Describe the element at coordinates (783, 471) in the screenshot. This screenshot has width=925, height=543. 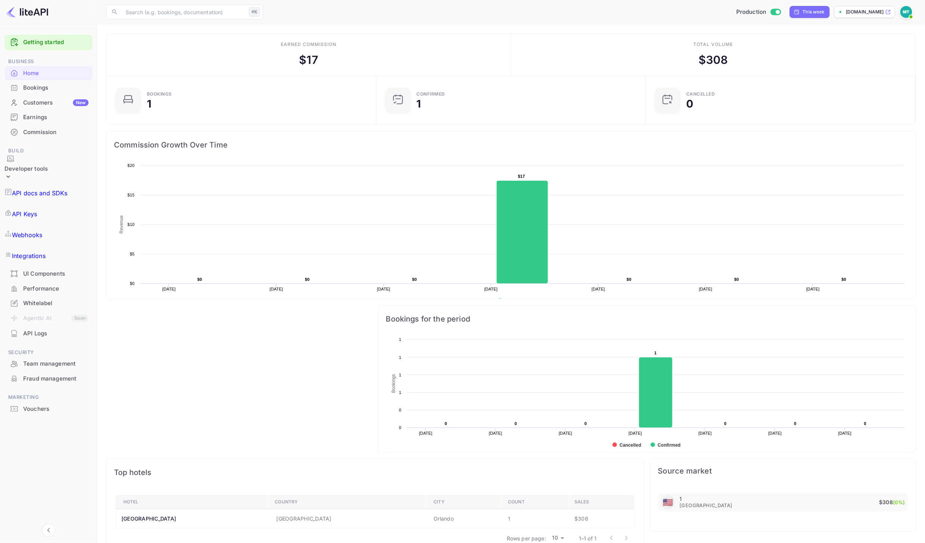
I see `span: Source market` at that location.